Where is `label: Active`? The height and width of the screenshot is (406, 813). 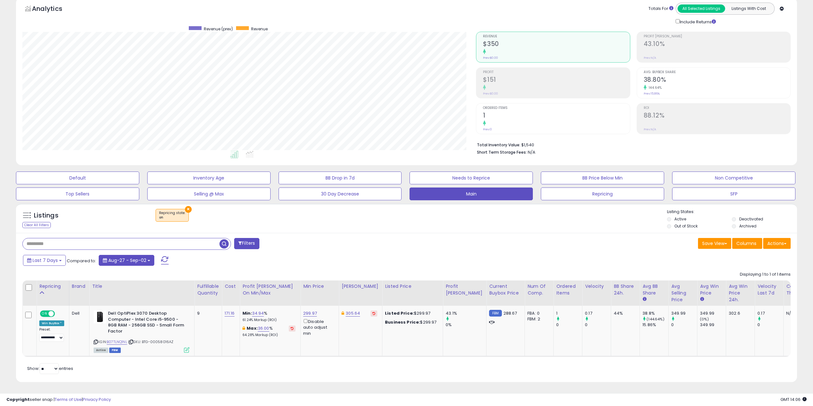
label: Active is located at coordinates (680, 219).